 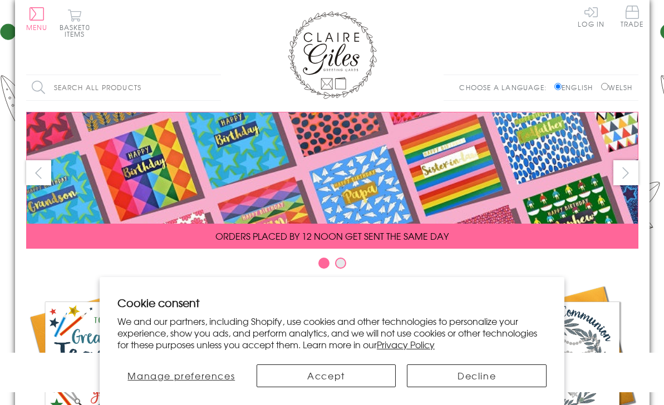 I want to click on button: Decline, so click(x=476, y=375).